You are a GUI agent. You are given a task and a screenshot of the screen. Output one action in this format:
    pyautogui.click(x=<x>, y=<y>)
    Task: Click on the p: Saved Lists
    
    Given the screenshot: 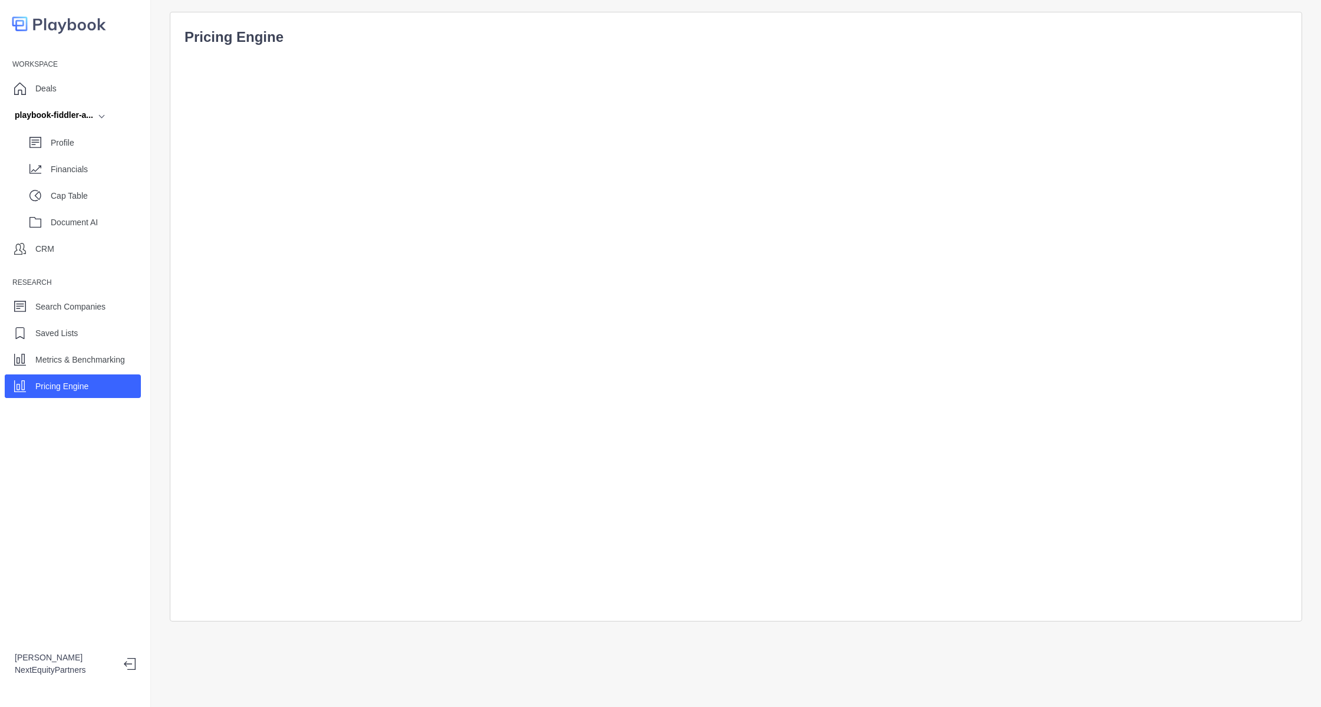 What is the action you would take?
    pyautogui.click(x=57, y=333)
    